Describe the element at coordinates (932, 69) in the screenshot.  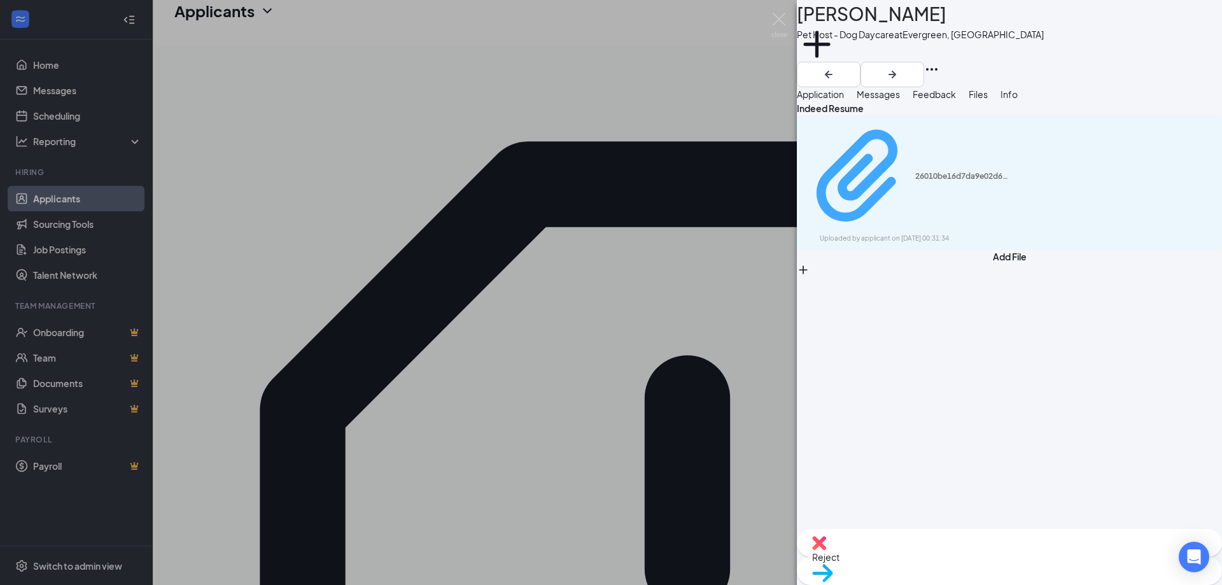
I see `svg: Ellipses` at that location.